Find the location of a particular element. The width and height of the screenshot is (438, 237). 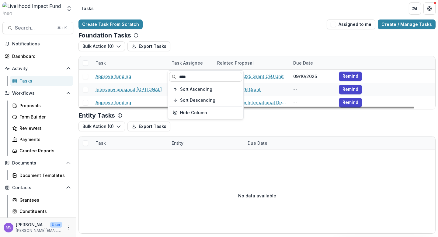

a: Dashboard is located at coordinates (38, 56).